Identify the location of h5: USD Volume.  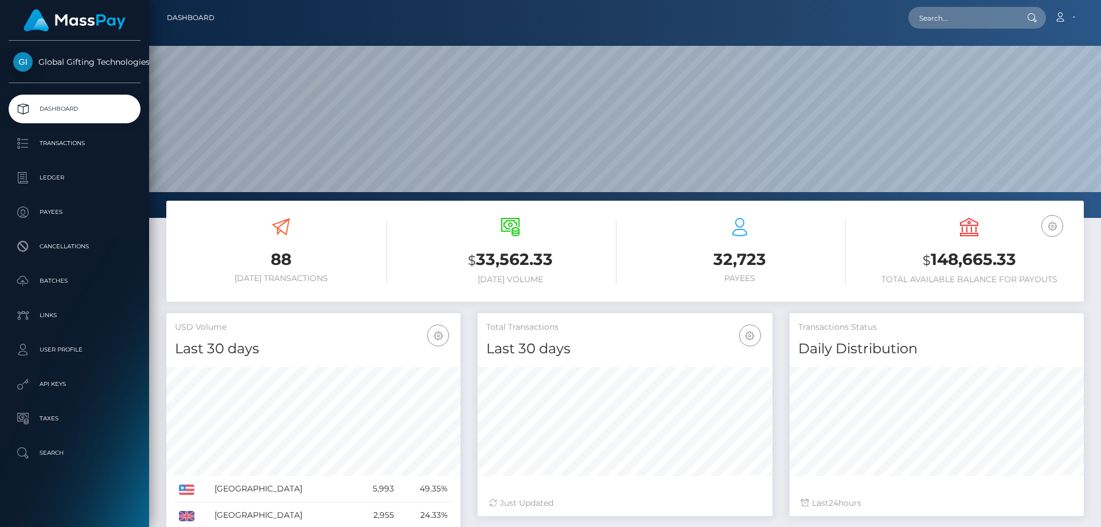
(313, 328).